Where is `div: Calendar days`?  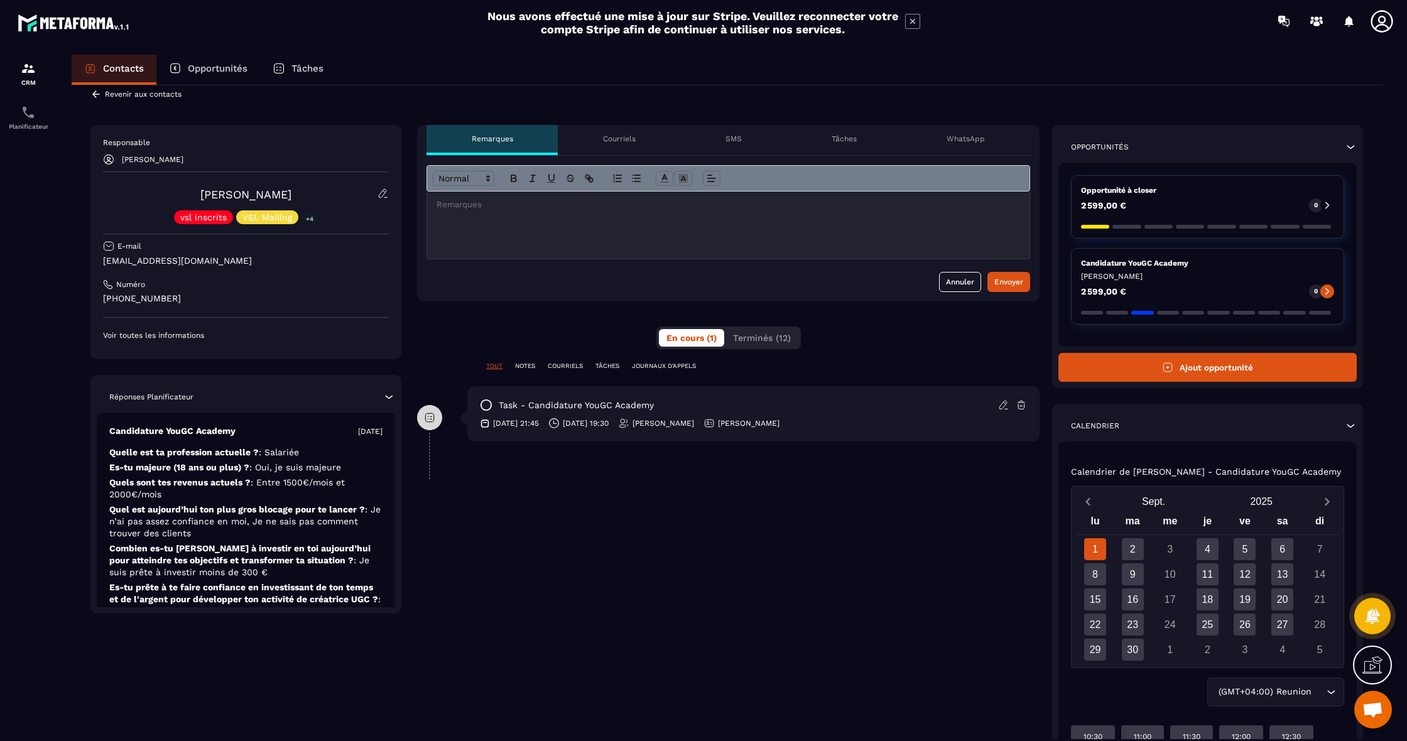 div: Calendar days is located at coordinates (1207, 599).